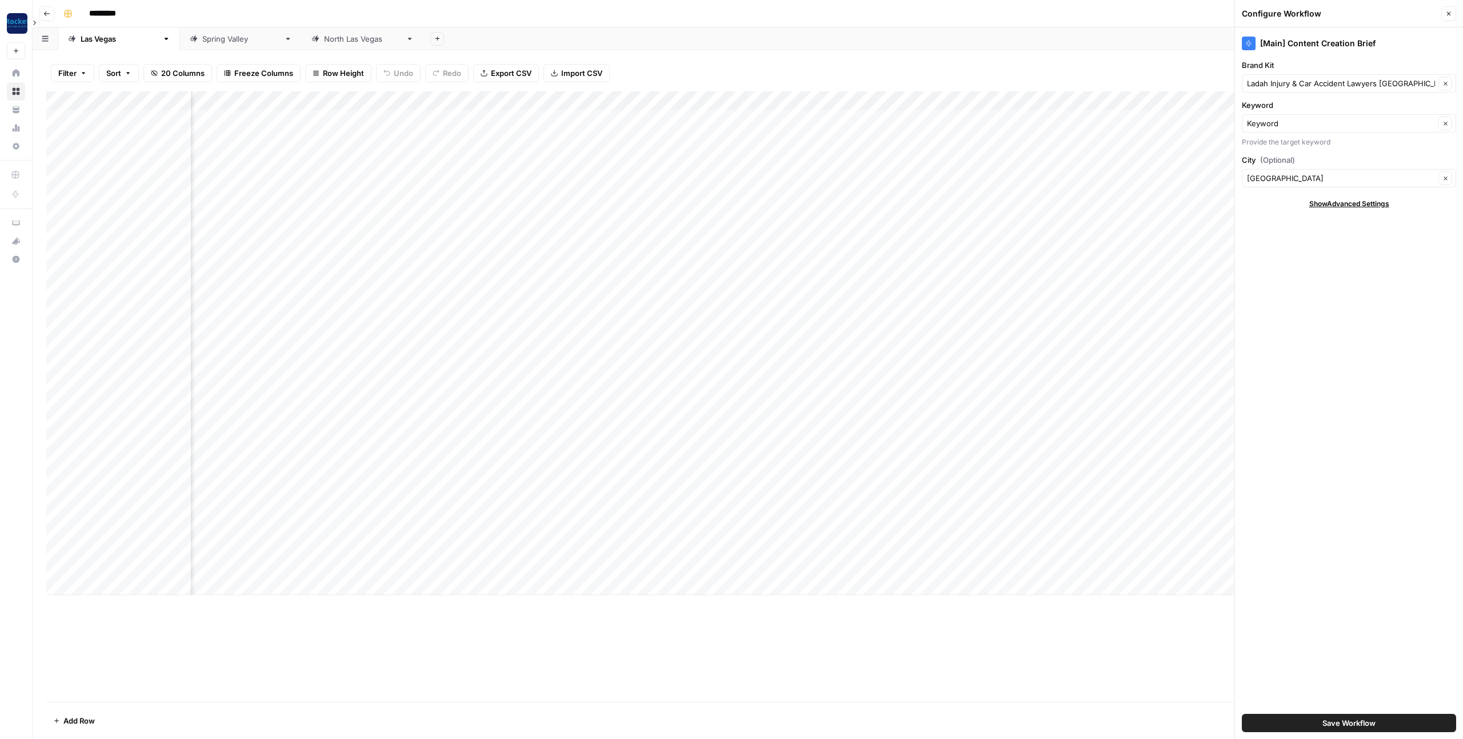  Describe the element at coordinates (1349, 105) in the screenshot. I see `label: Keyword` at that location.